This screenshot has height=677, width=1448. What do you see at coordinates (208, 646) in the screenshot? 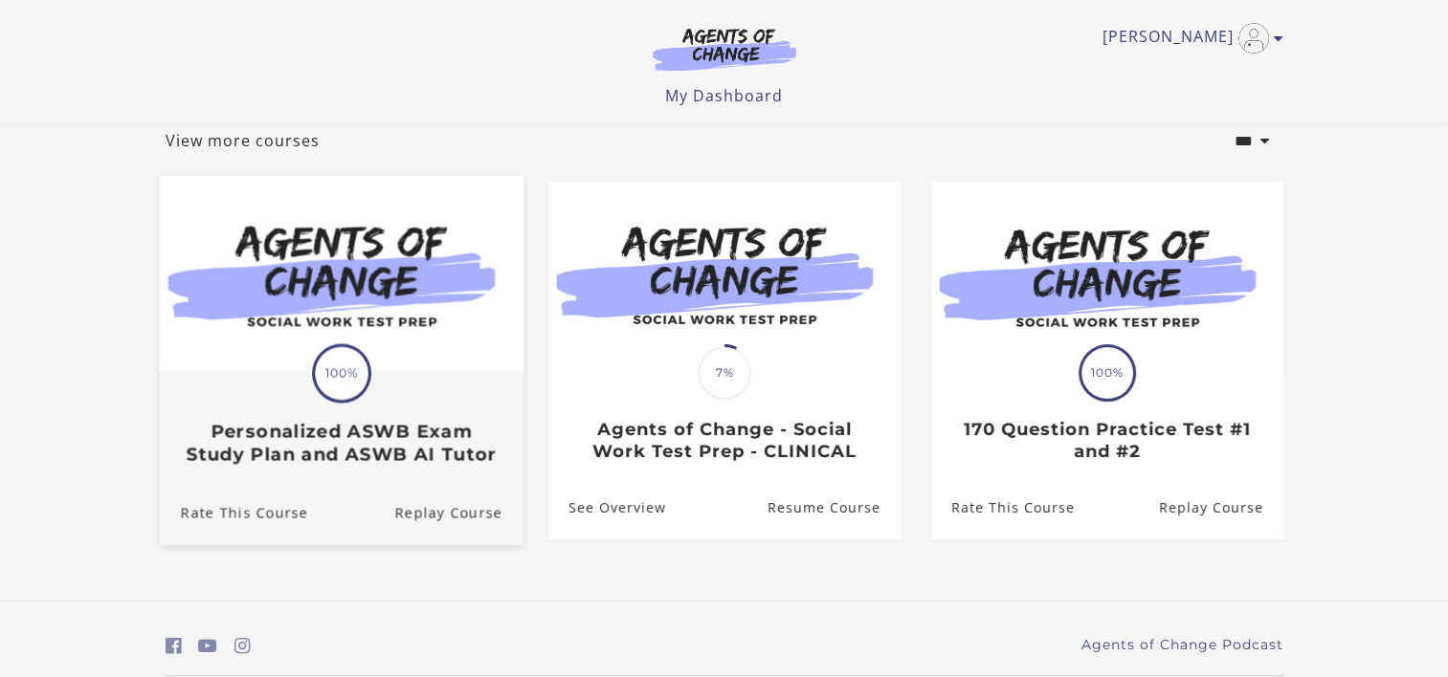
I see `a: https://www.youtube.com/c/AgentsofChangeTestPrepbyMeaganMitchell (Open in a new window)` at bounding box center [208, 646].